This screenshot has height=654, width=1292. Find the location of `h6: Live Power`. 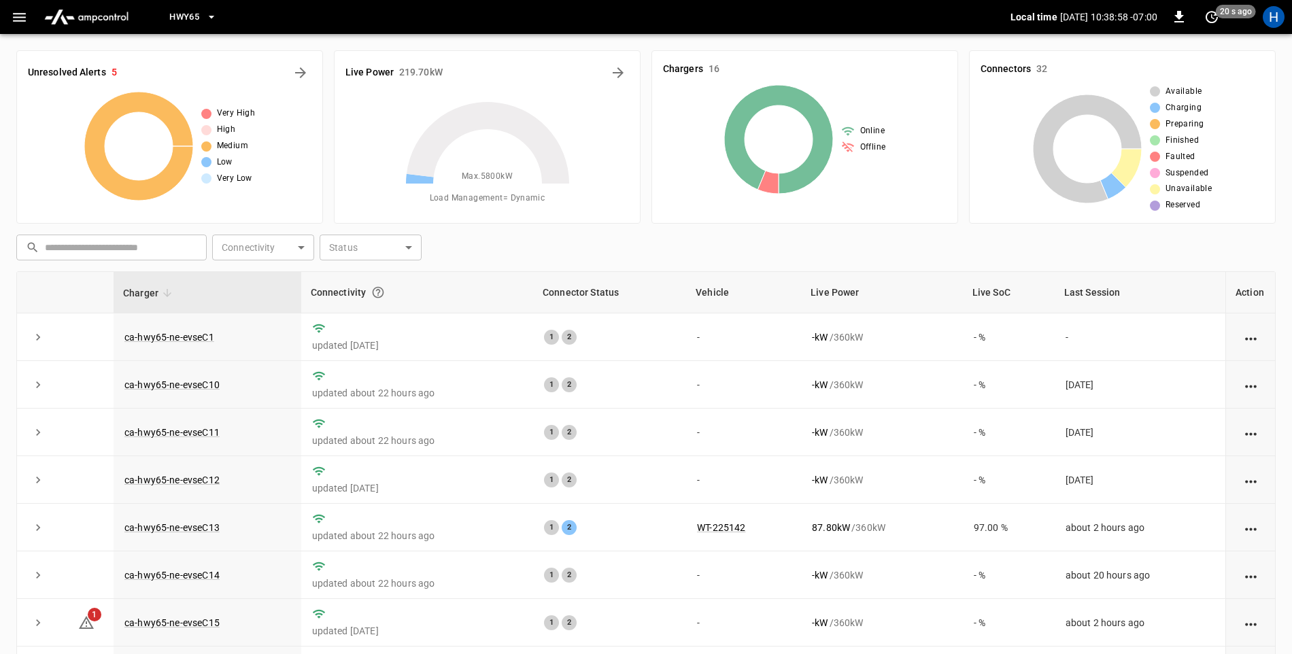

h6: Live Power is located at coordinates (369, 73).